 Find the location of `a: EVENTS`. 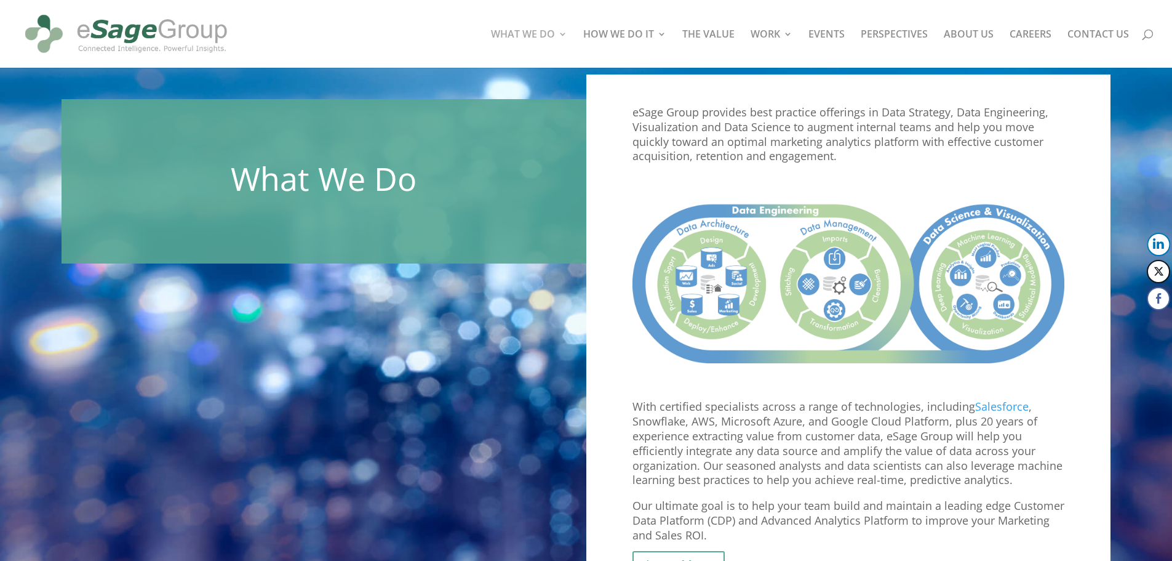

a: EVENTS is located at coordinates (826, 49).